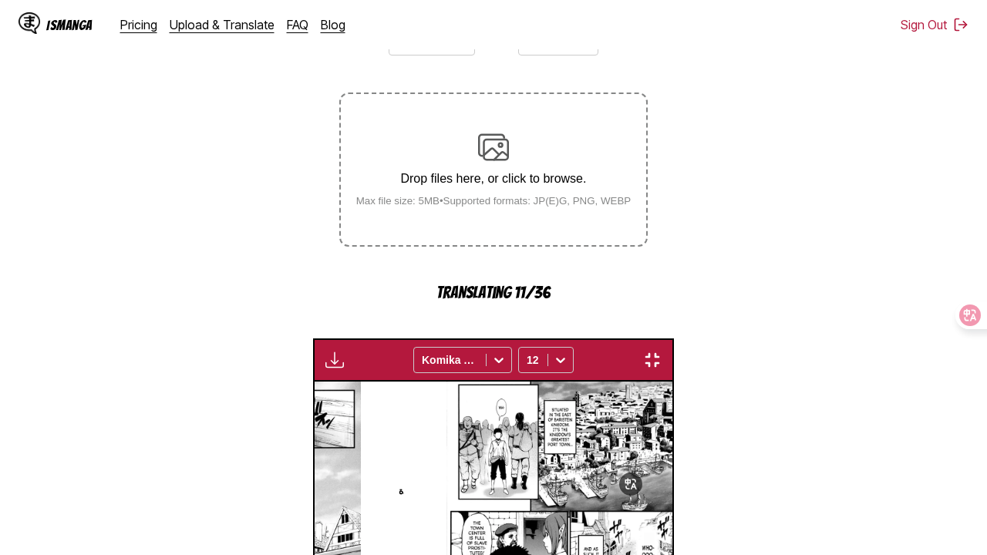  I want to click on a: IsManga LogoIsManga, so click(69, 25).